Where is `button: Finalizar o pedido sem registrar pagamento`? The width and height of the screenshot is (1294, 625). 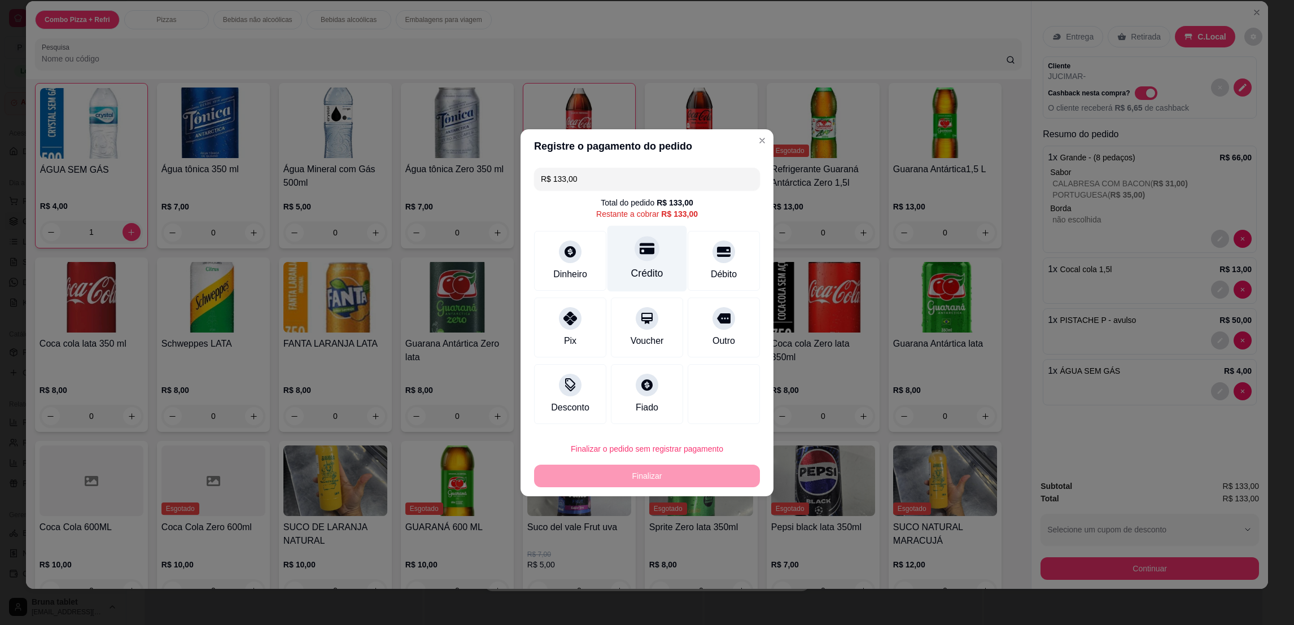
button: Finalizar o pedido sem registrar pagamento is located at coordinates (647, 449).